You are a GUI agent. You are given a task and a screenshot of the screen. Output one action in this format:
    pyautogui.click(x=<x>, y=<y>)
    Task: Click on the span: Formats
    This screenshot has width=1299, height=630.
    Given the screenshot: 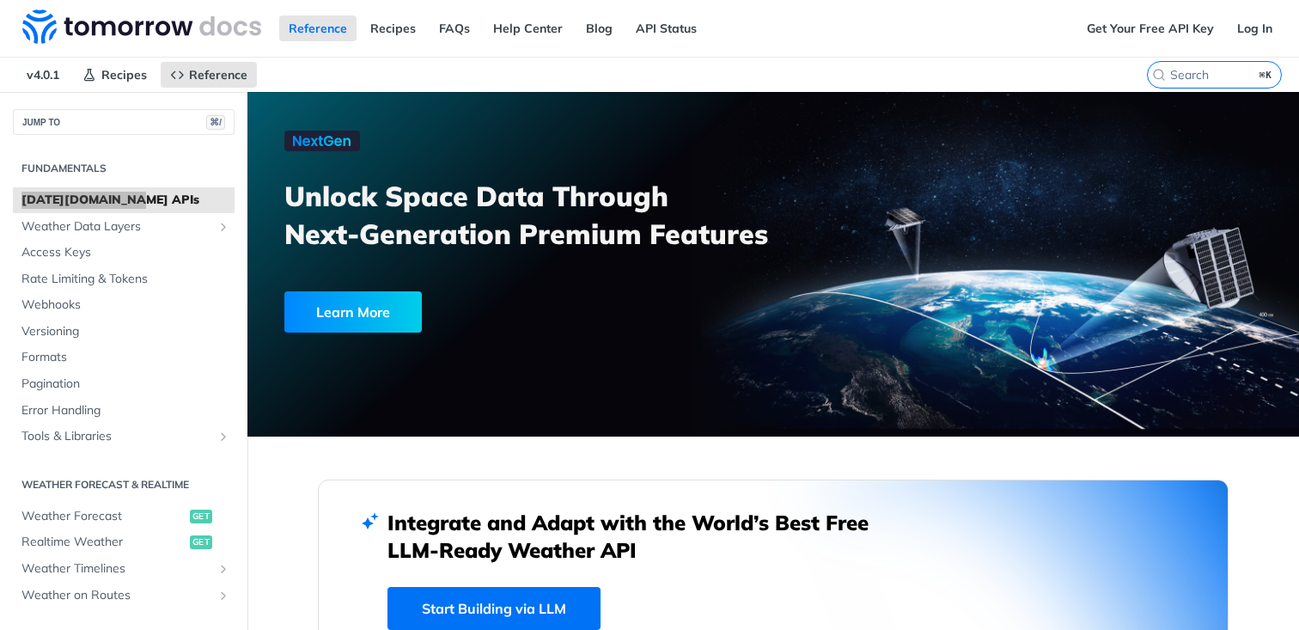 What is the action you would take?
    pyautogui.click(x=125, y=357)
    